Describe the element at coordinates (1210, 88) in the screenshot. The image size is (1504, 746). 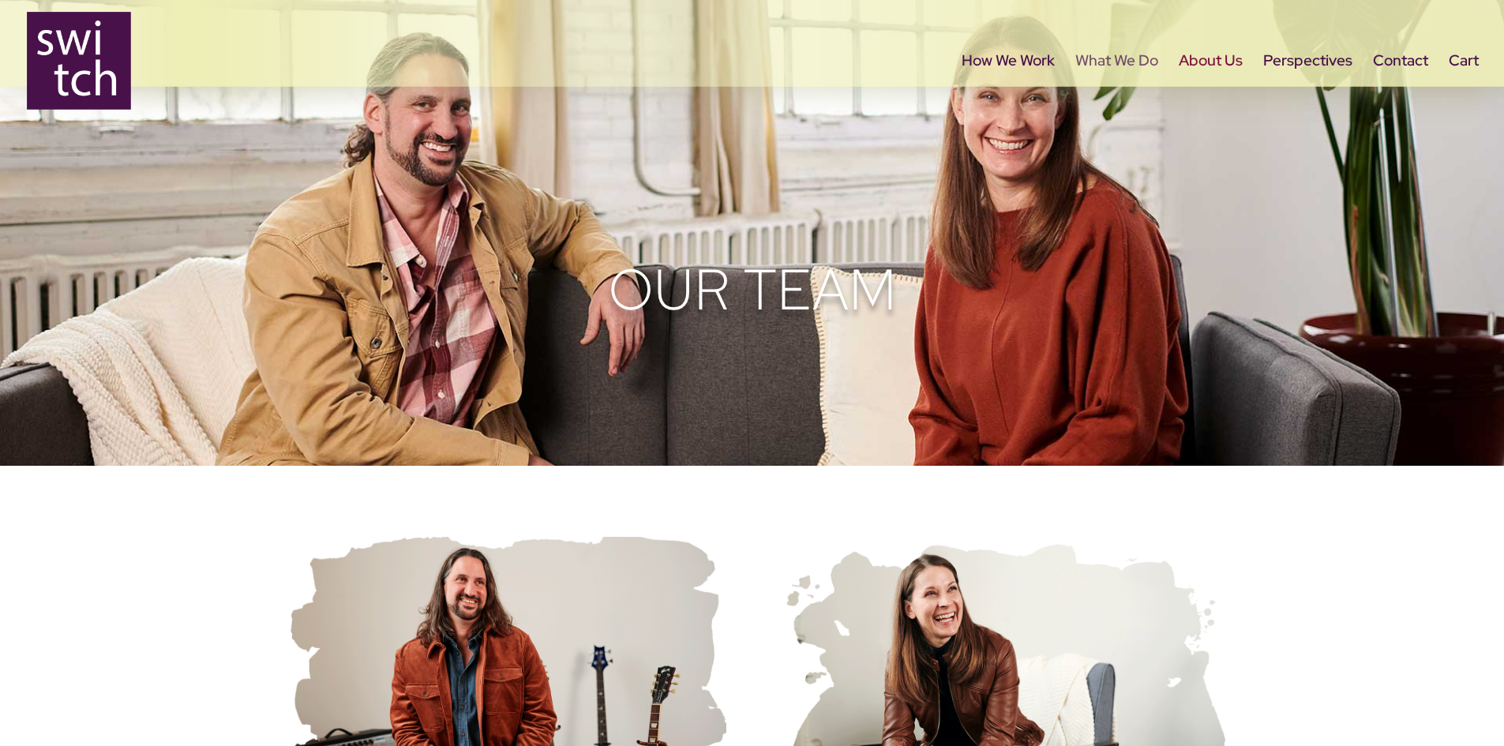
I see `a: About Us` at that location.